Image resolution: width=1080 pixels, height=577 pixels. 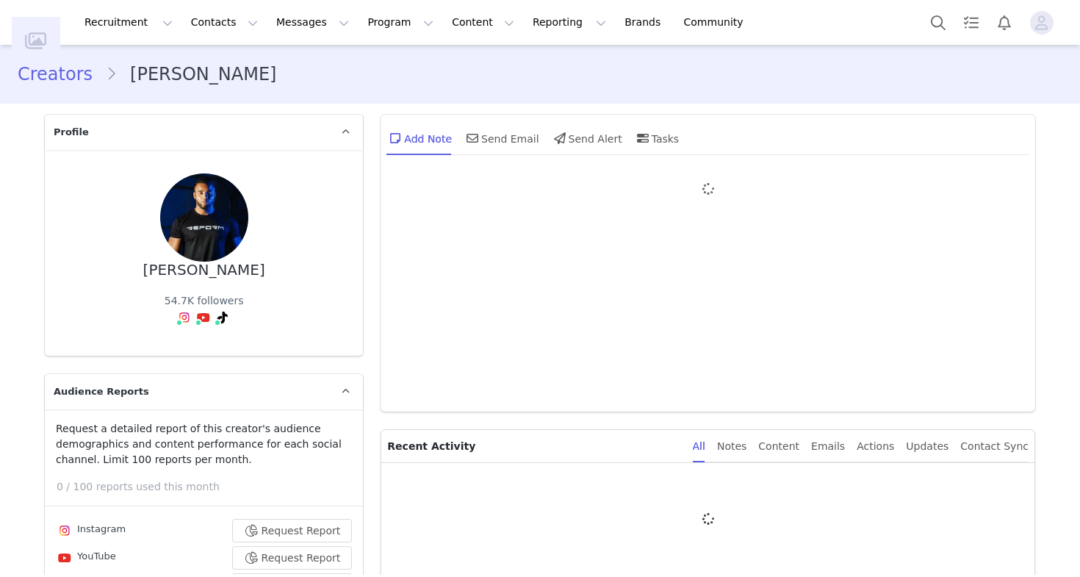 I want to click on span: Profile, so click(x=71, y=132).